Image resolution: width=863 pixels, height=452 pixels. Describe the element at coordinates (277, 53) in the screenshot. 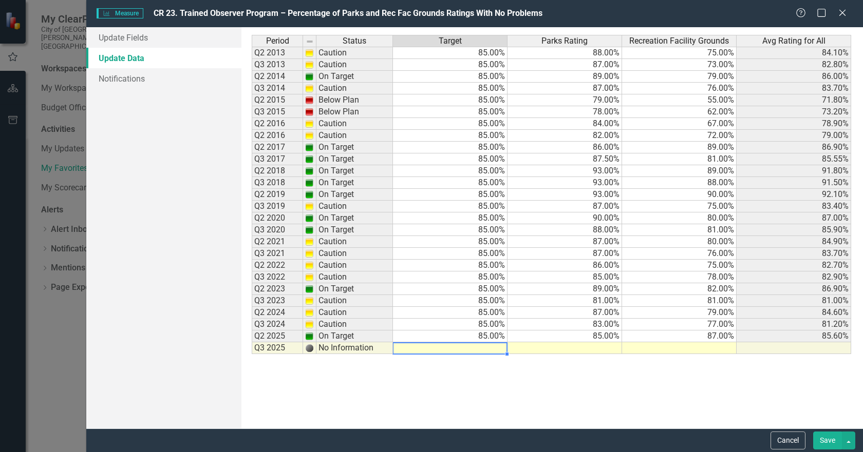

I see `td: Q2 2013` at that location.